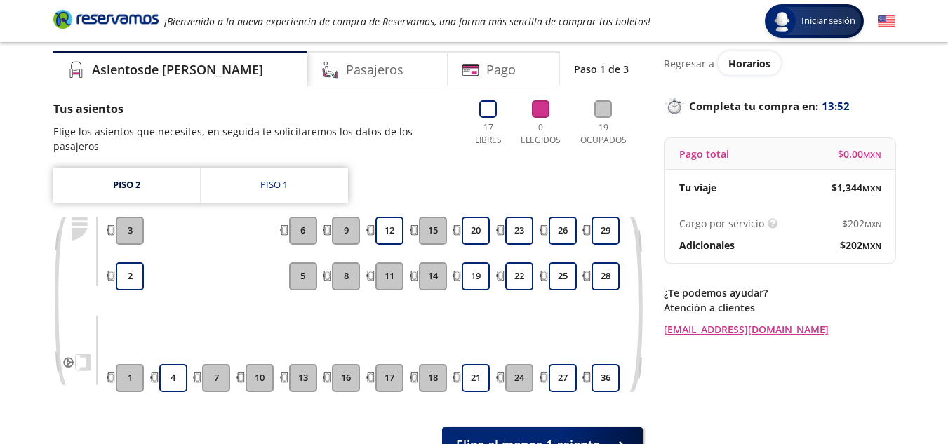 The image size is (948, 444). I want to click on p: Tus asientos, so click(254, 109).